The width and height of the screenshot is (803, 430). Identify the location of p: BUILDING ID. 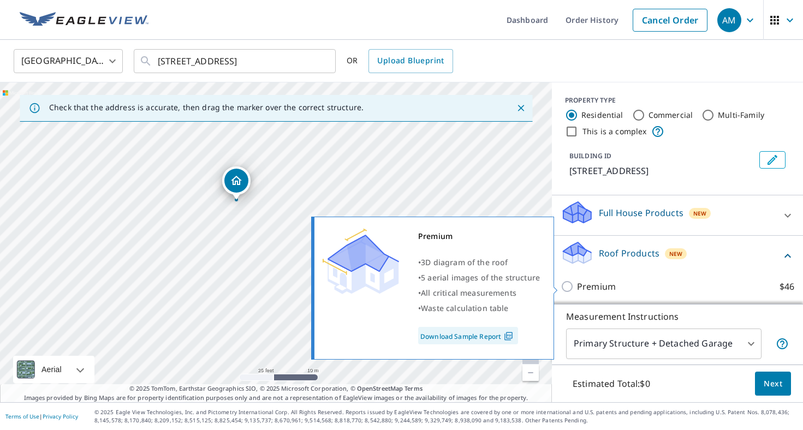
(590, 156).